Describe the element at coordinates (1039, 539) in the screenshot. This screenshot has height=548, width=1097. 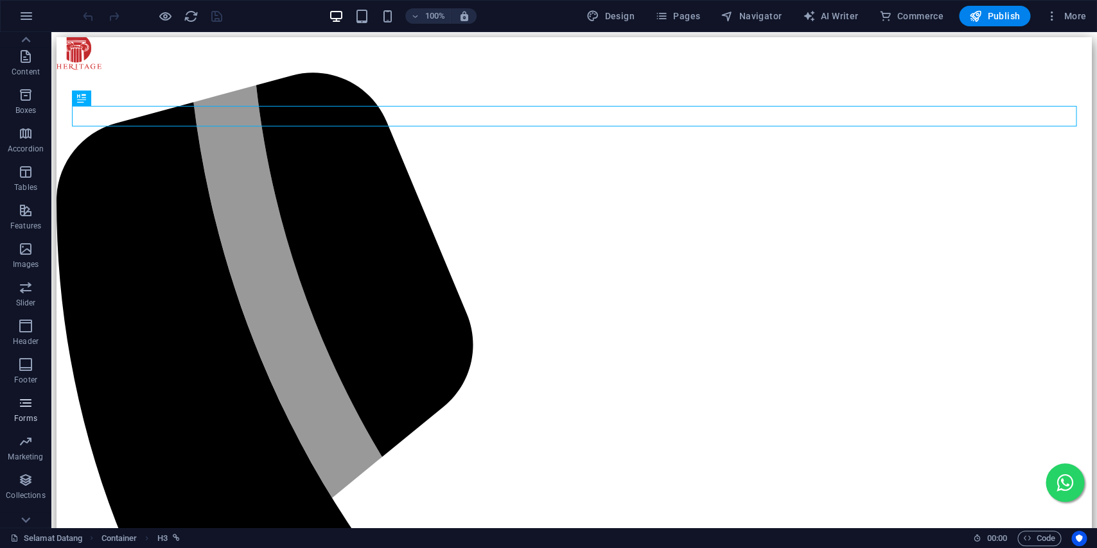
I see `span: Code` at that location.